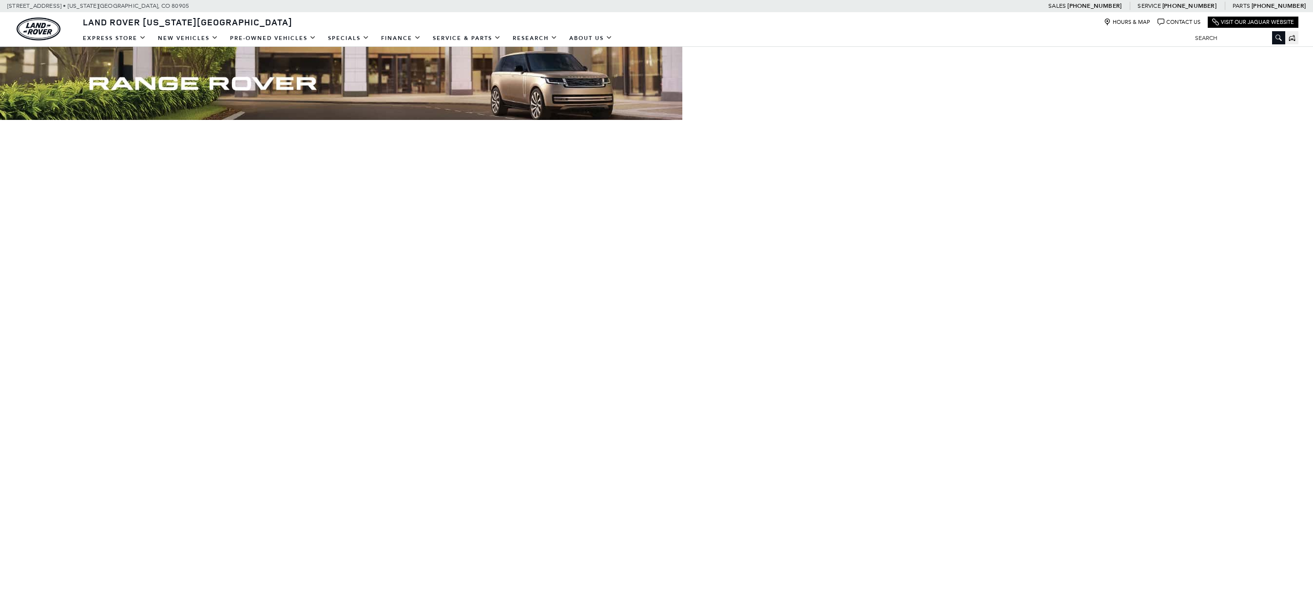 The image size is (1313, 606). Describe the element at coordinates (1057, 6) in the screenshot. I see `span: Sales` at that location.